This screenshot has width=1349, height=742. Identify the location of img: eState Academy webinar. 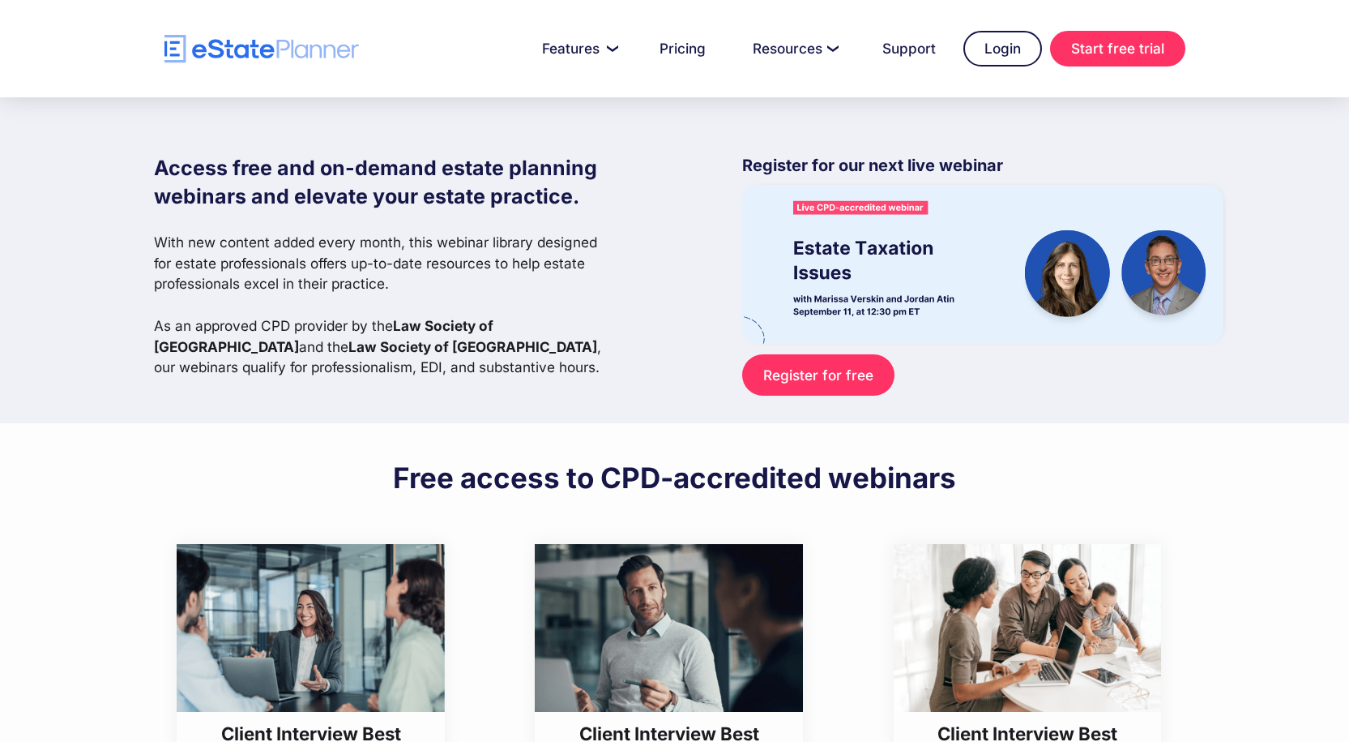
(983, 263).